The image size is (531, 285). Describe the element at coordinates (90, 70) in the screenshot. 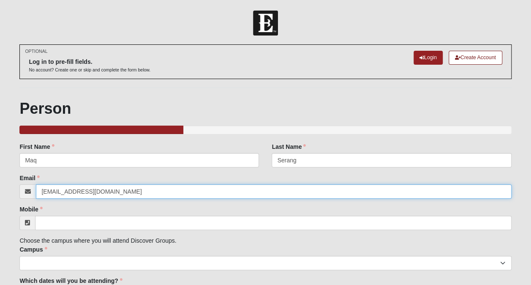

I see `p: No account? Create one or skip and complete the form below.` at that location.